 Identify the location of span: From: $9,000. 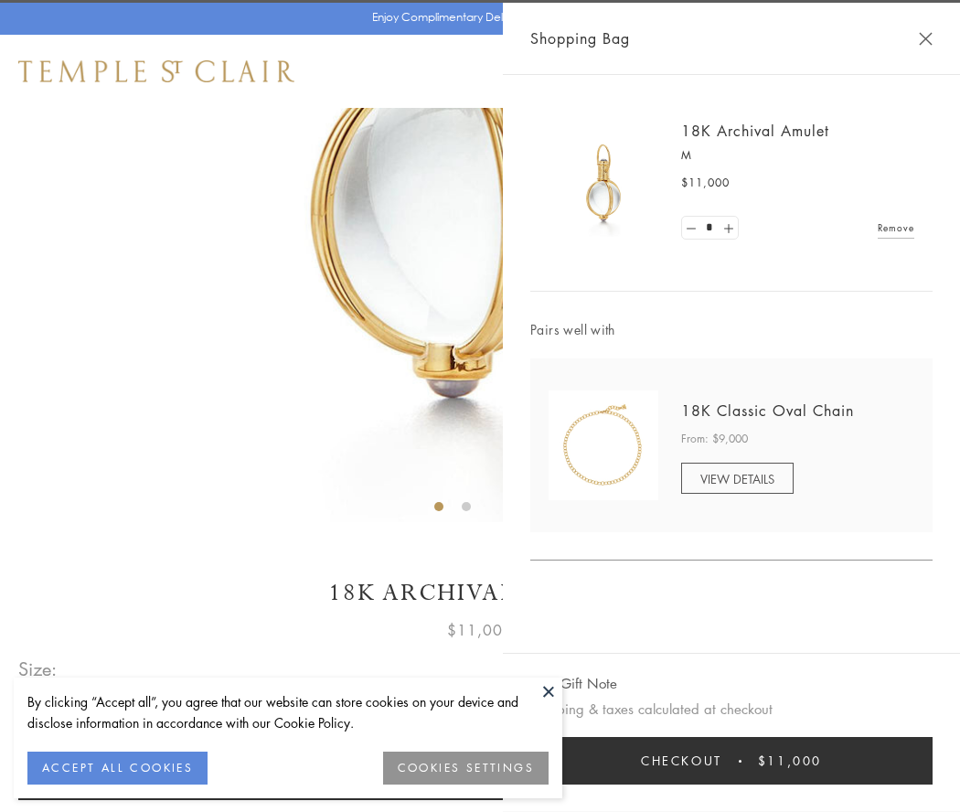
(714, 439).